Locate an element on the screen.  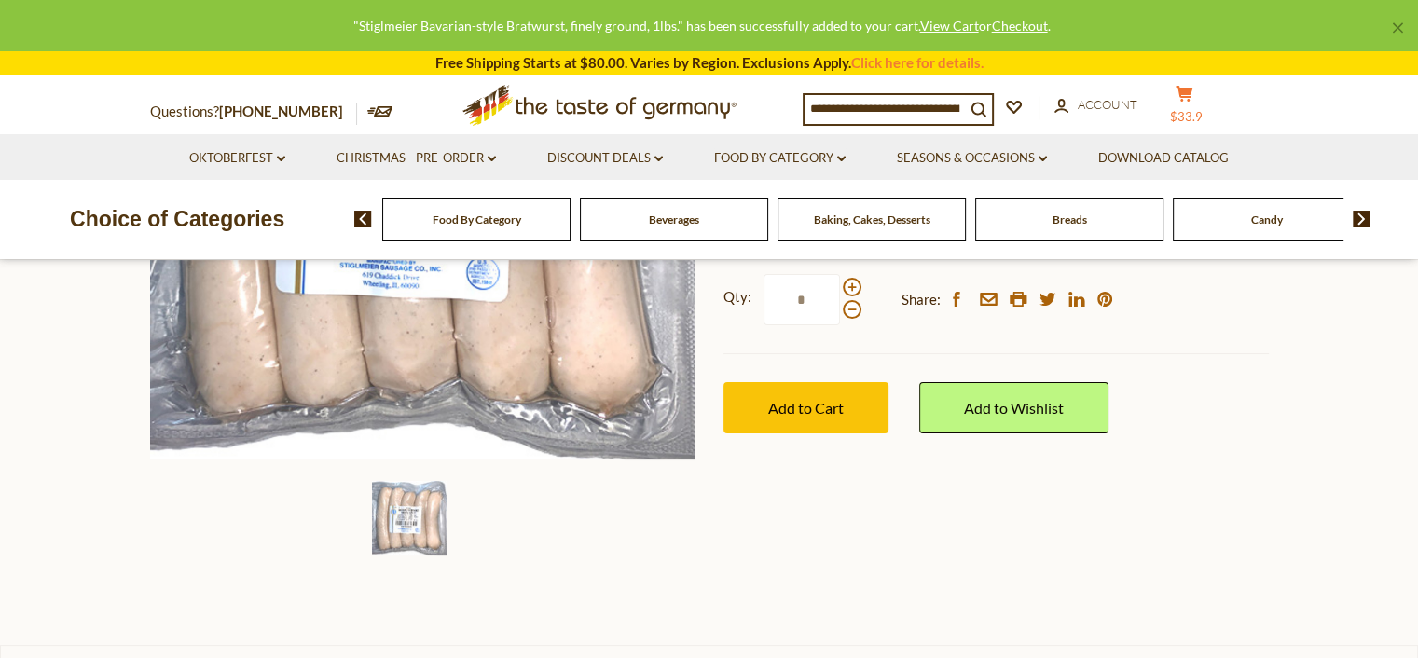
a: Click here for details. is located at coordinates (917, 62).